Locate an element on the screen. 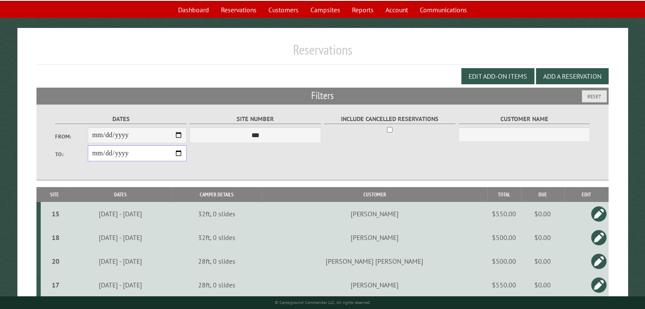 The width and height of the screenshot is (645, 309). div: 15 is located at coordinates (56, 214).